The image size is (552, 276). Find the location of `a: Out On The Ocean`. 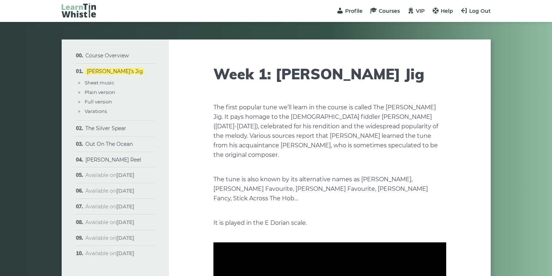

a: Out On The Ocean is located at coordinates (109, 144).